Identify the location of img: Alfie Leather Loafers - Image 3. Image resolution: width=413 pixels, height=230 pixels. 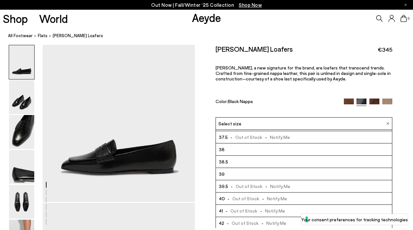
(22, 132).